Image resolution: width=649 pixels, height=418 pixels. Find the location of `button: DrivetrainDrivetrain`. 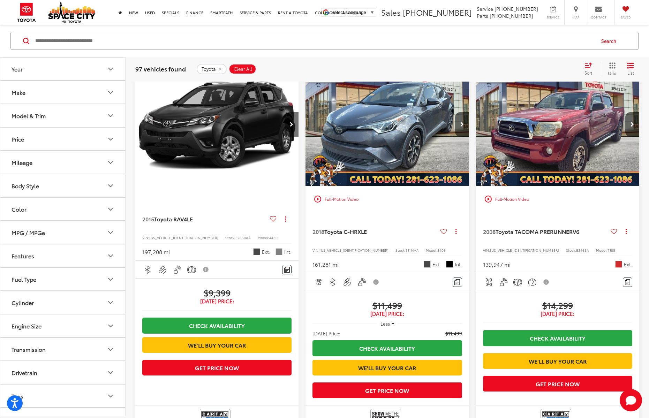

button: DrivetrainDrivetrain is located at coordinates (63, 373).